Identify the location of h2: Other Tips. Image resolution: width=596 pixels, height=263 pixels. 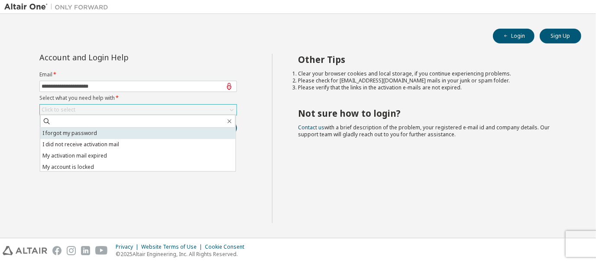
(433, 59).